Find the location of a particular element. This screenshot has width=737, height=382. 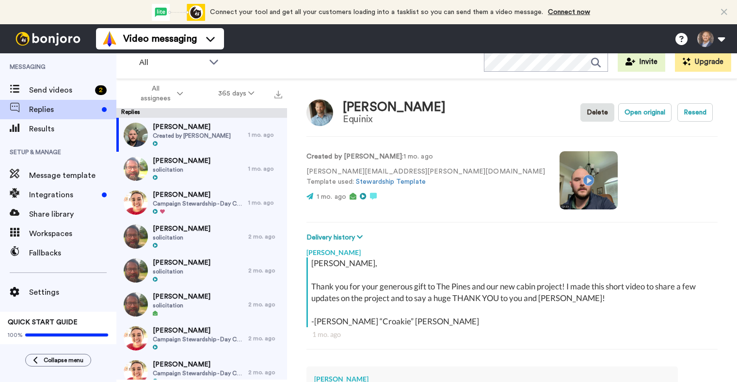

button: Collapse menu is located at coordinates (58, 360).